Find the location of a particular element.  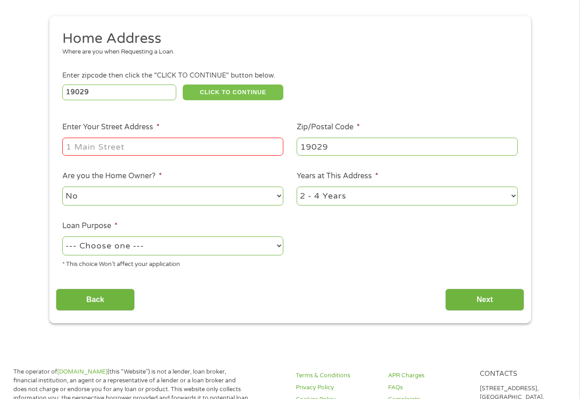

h2: Home Address is located at coordinates (286, 39).